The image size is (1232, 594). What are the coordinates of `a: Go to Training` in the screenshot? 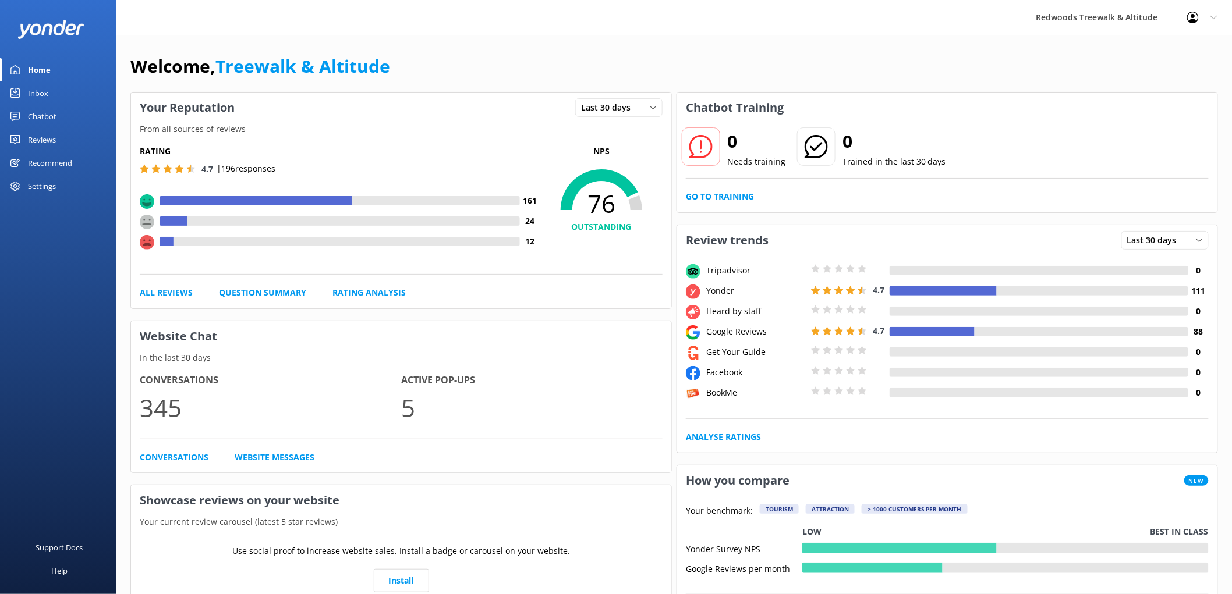 It's located at (720, 197).